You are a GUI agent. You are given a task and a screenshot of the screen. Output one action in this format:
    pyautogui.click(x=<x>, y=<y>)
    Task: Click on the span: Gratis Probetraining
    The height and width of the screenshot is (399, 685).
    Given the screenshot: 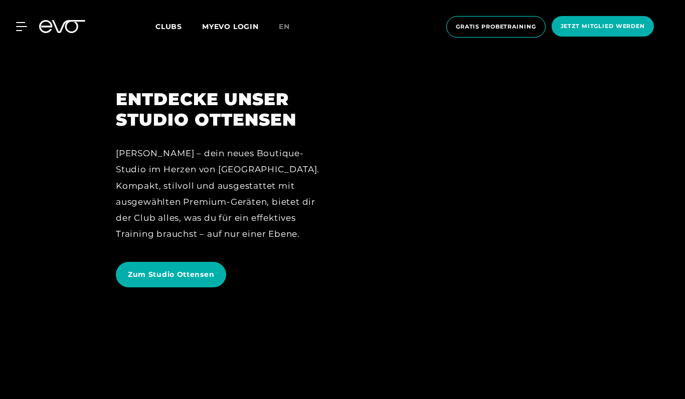 What is the action you would take?
    pyautogui.click(x=496, y=27)
    